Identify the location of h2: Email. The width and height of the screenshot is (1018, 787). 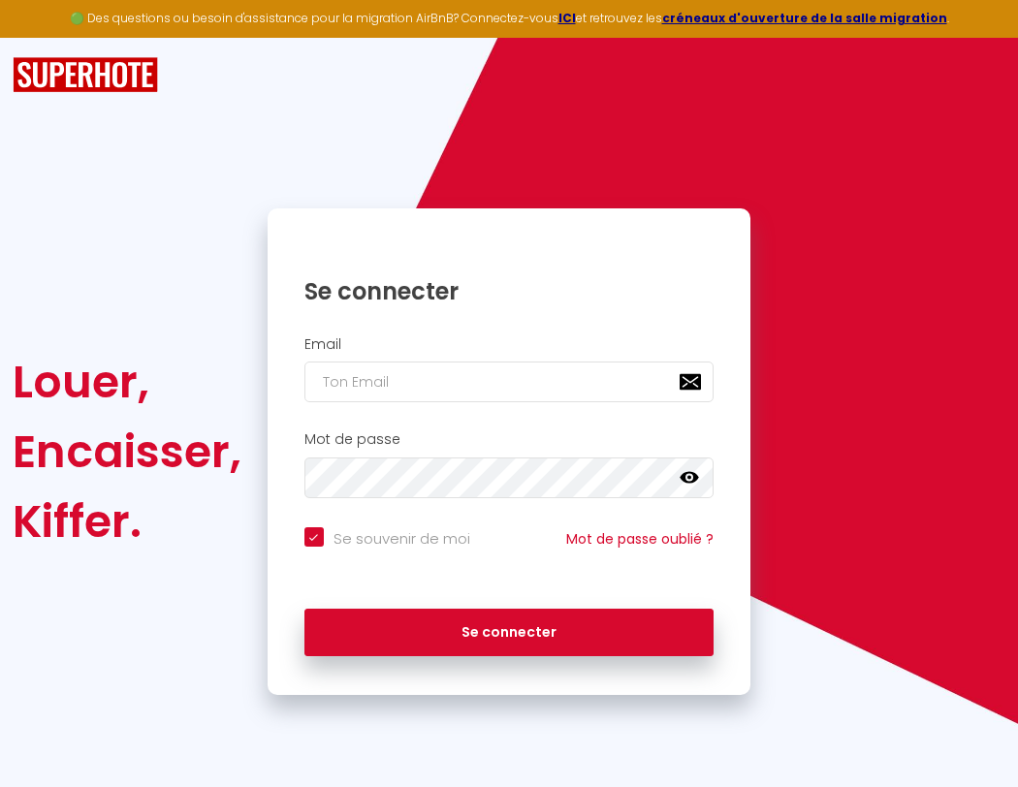
(509, 344).